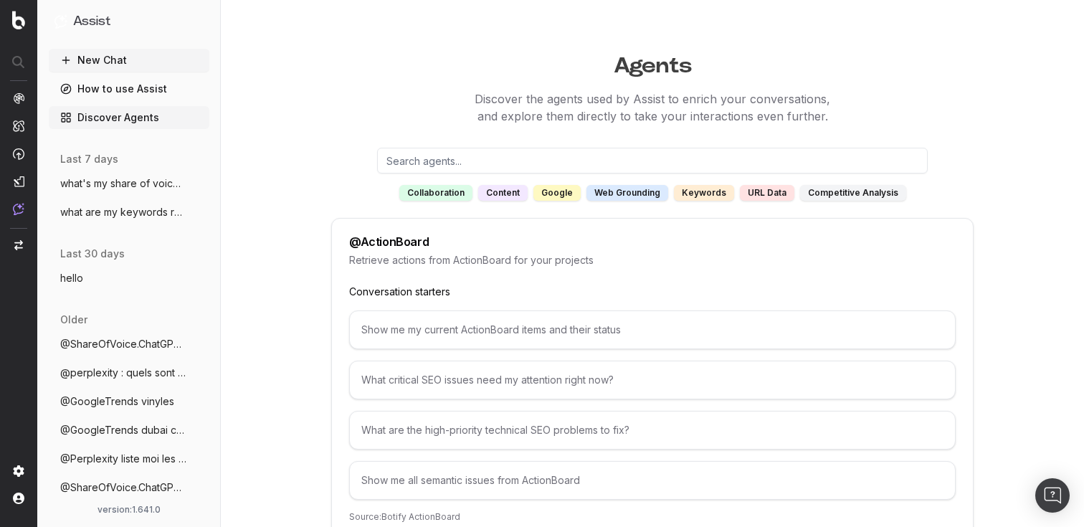 This screenshot has height=527, width=1084. What do you see at coordinates (129, 510) in the screenshot?
I see `div: version: 1.641.0` at bounding box center [129, 510].